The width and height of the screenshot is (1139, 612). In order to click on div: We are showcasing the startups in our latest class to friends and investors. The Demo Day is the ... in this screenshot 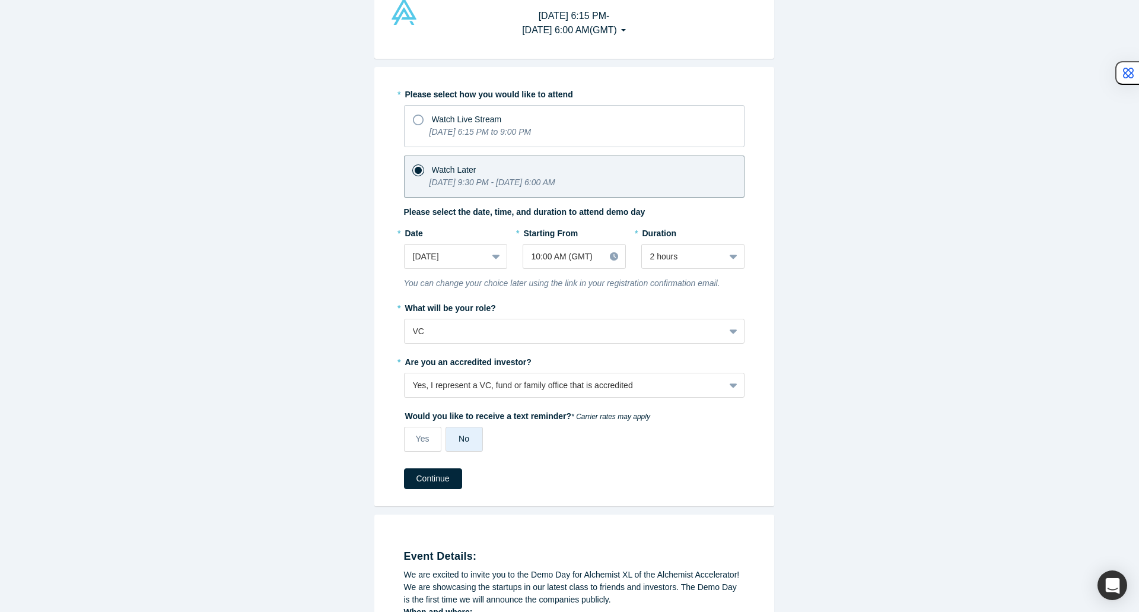, I will do `click(574, 593)`.